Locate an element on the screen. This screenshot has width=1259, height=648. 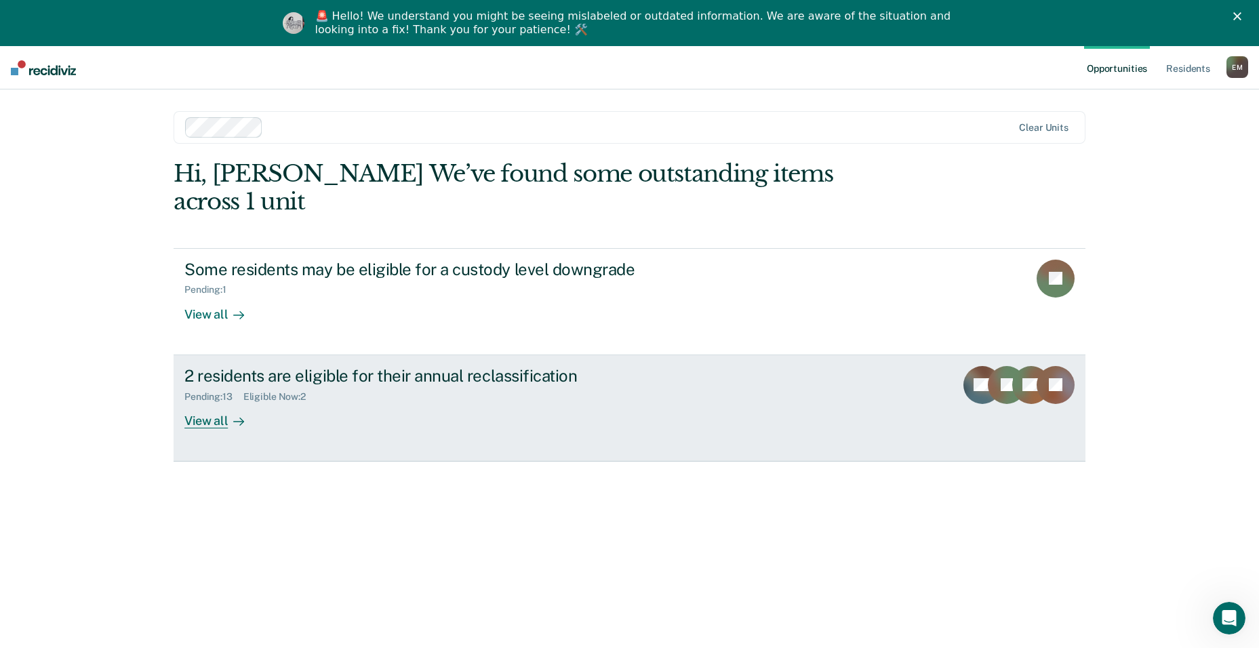
div: Pending : 13 is located at coordinates (214, 397).